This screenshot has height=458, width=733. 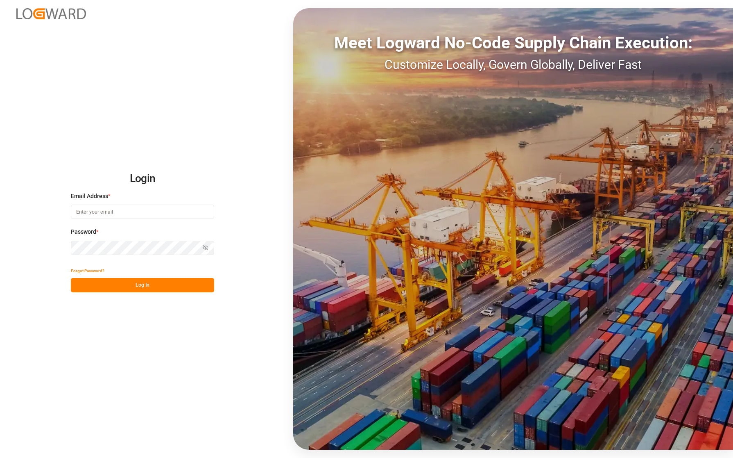 What do you see at coordinates (513, 43) in the screenshot?
I see `div: Meet Logward No-Code Supply Chain Execution:` at bounding box center [513, 43].